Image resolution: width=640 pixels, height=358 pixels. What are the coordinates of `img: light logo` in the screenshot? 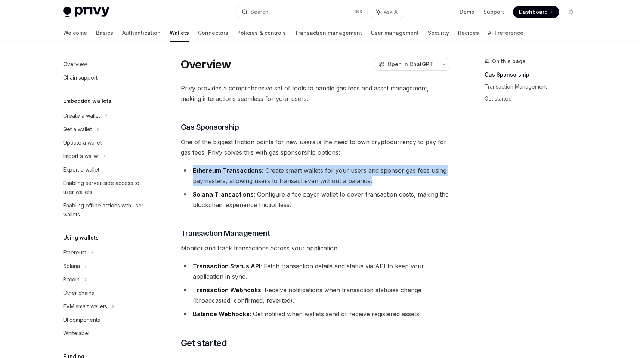 It's located at (86, 12).